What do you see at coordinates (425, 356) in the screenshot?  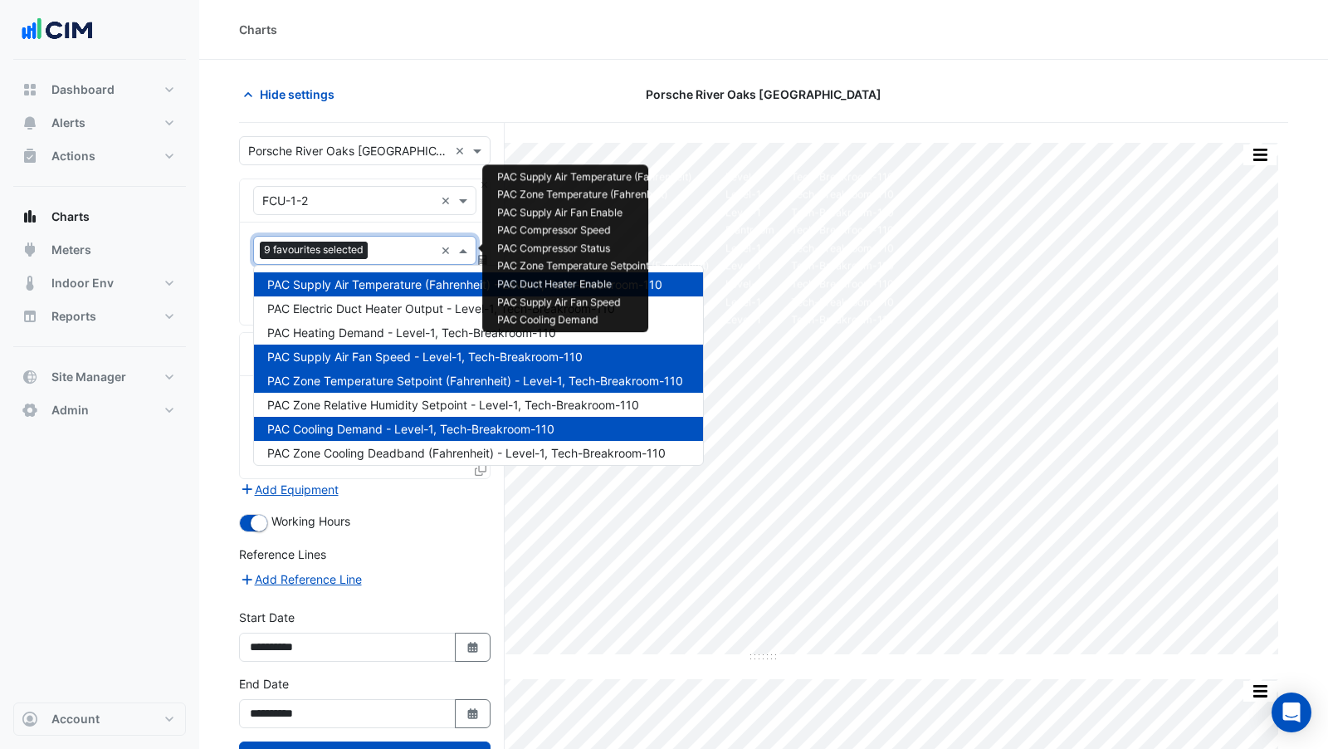 I see `span: PAC Supply Air Fan Speed - Level-1, Tech-Breakroom-110` at bounding box center [425, 356].